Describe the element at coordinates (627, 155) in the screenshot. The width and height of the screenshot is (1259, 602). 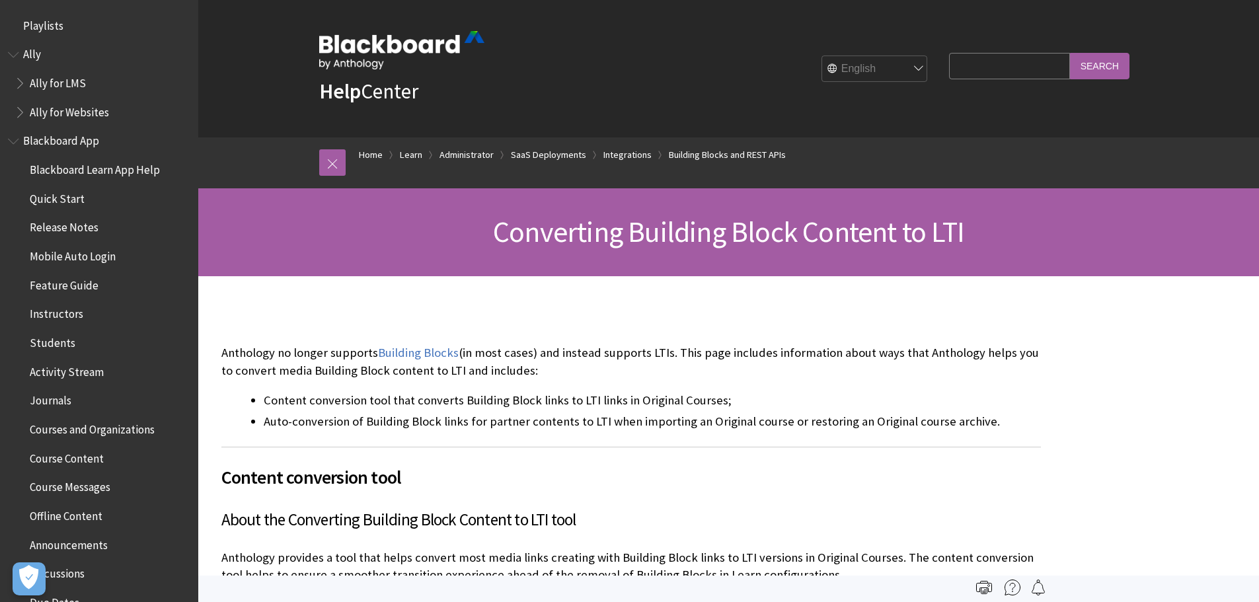
I see `a: Integrations` at that location.